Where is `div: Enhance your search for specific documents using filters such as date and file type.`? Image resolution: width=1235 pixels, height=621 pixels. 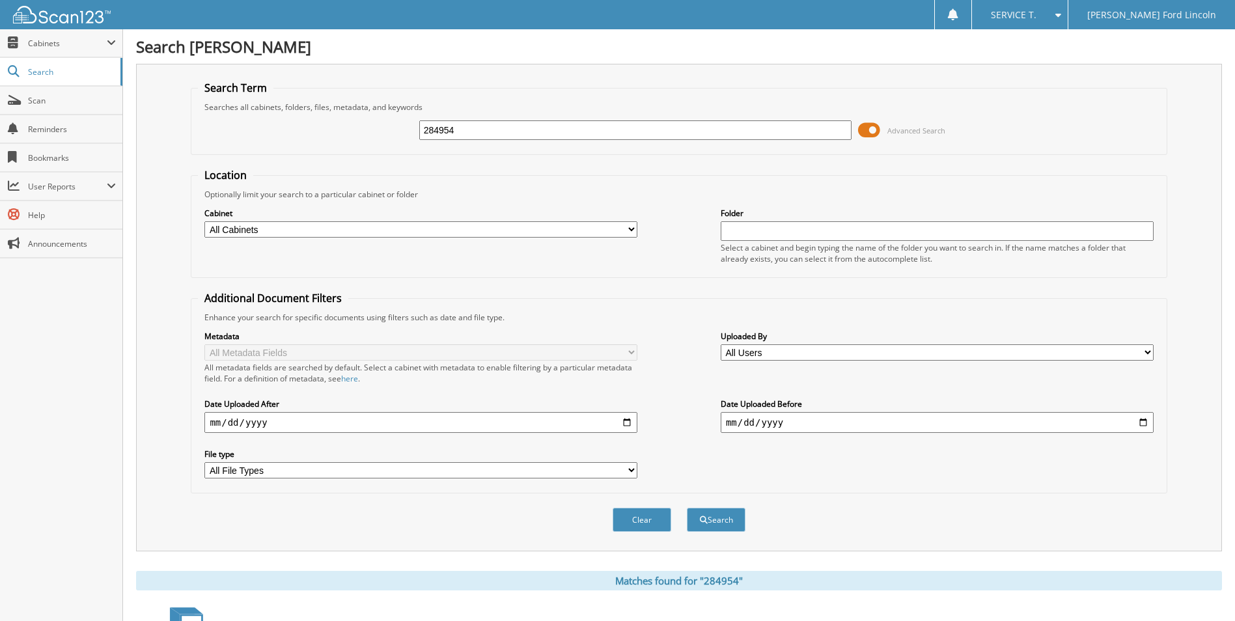
div: Enhance your search for specific documents using filters such as date and file type. is located at coordinates (678, 317).